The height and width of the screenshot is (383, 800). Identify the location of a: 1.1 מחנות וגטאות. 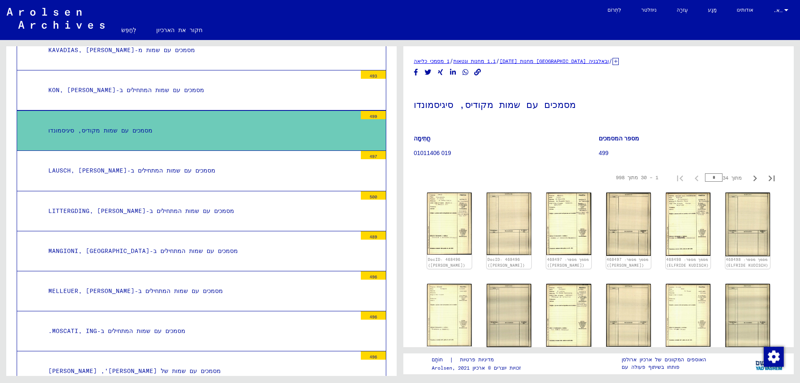
(474, 61).